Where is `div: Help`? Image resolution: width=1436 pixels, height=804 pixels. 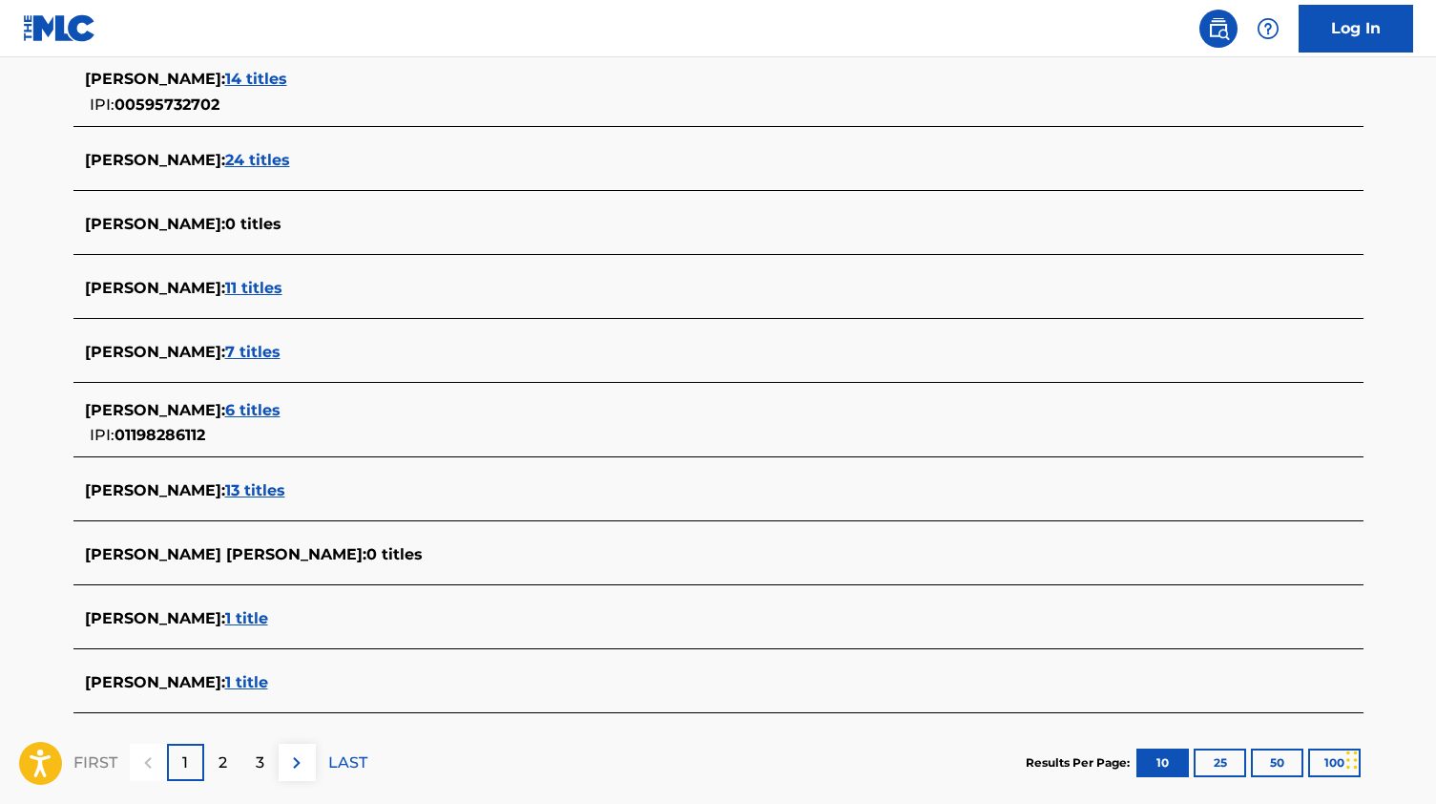
div: Help is located at coordinates (1268, 29).